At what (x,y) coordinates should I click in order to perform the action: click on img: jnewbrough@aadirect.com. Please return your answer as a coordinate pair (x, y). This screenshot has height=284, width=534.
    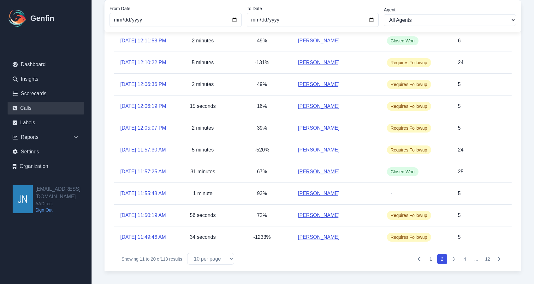
    Looking at the image, I should click on (23, 199).